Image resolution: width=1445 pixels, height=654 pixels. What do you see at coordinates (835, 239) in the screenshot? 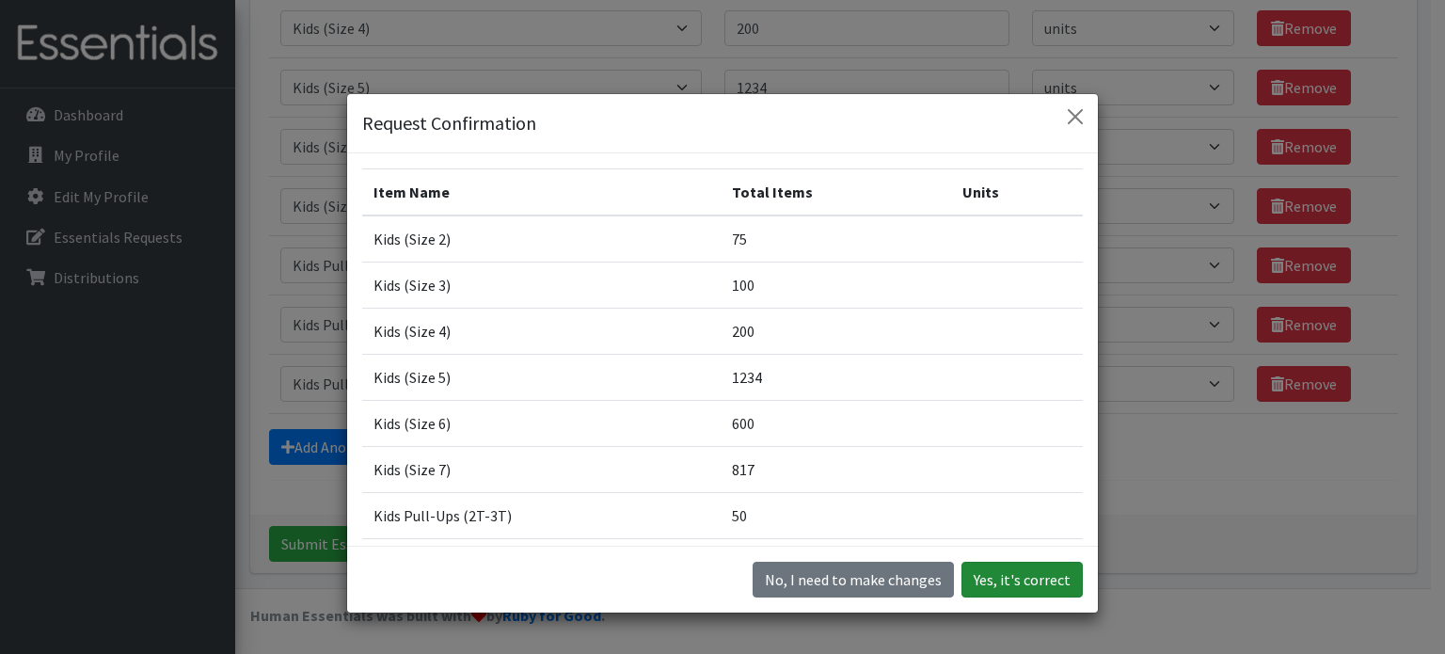
I see `td: 75` at bounding box center [835, 239].